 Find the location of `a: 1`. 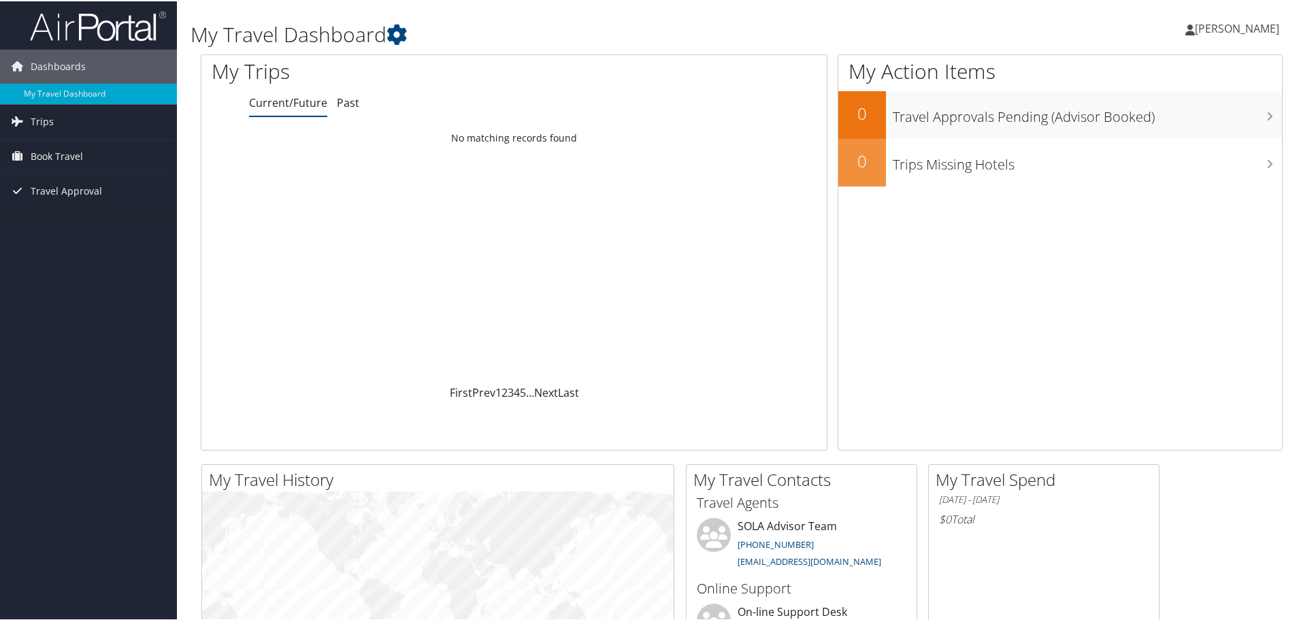

a: 1 is located at coordinates (498, 391).